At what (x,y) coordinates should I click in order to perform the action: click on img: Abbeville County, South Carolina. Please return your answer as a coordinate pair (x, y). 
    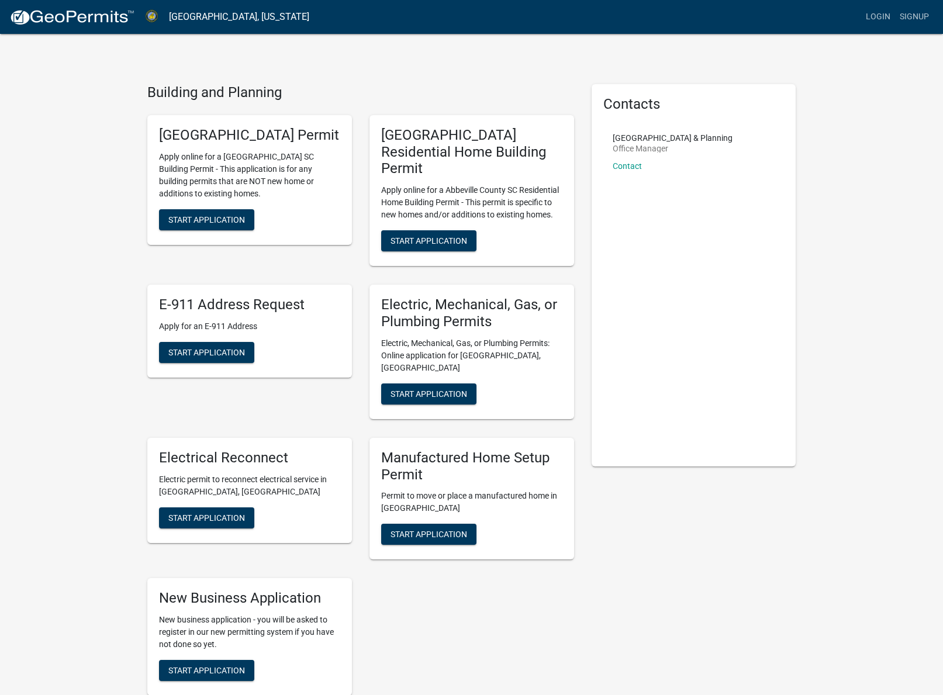
    Looking at the image, I should click on (151, 16).